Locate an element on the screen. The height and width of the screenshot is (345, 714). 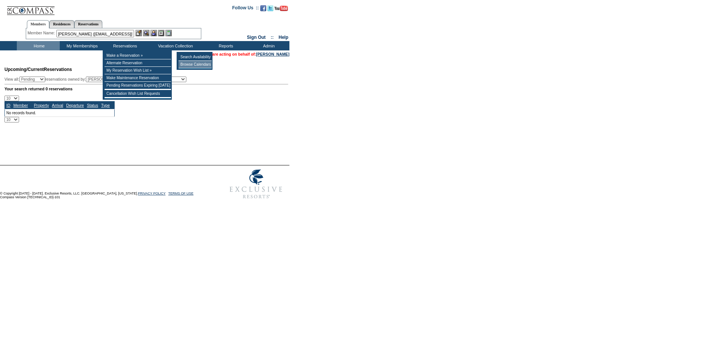
a: Sign Out is located at coordinates (256, 37).